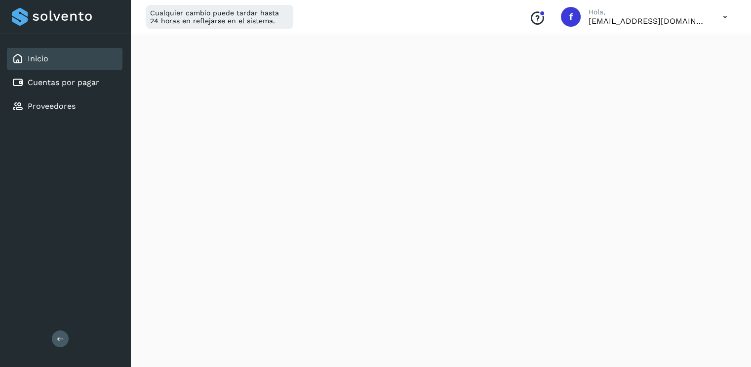 This screenshot has width=751, height=367. I want to click on div: Cualquier cambio puede tardar hasta 24 horas en reflejarse en el sistema., so click(220, 17).